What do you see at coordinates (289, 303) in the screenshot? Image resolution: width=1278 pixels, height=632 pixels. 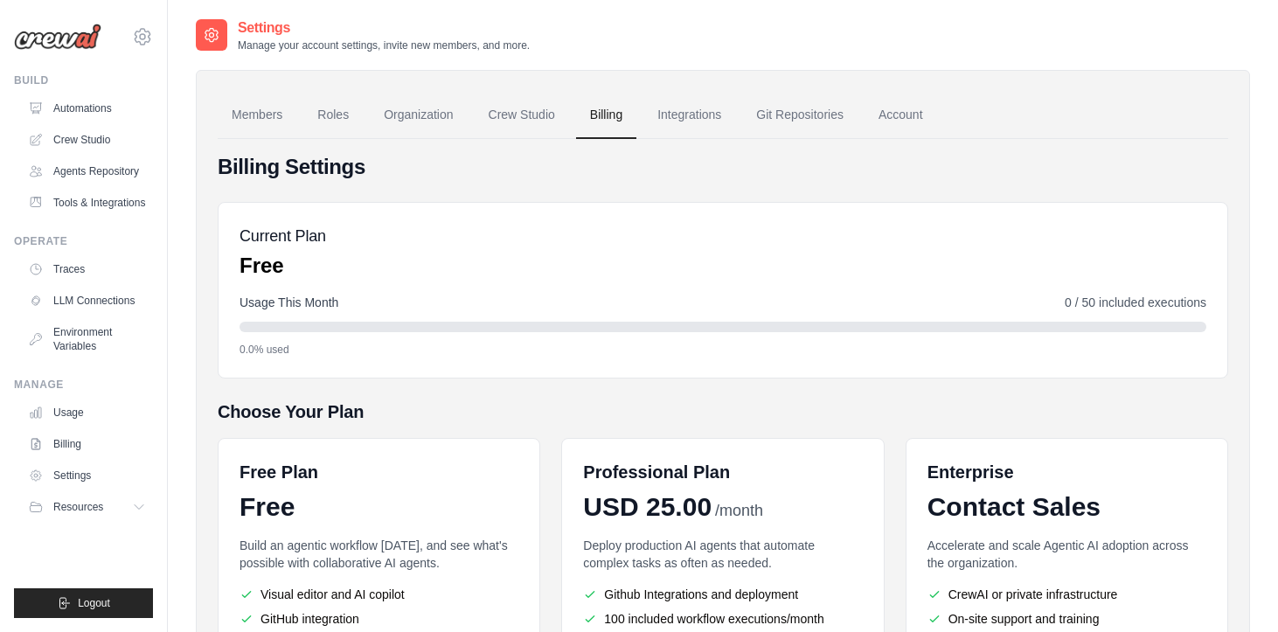 I see `span: Usage This Month` at bounding box center [289, 303].